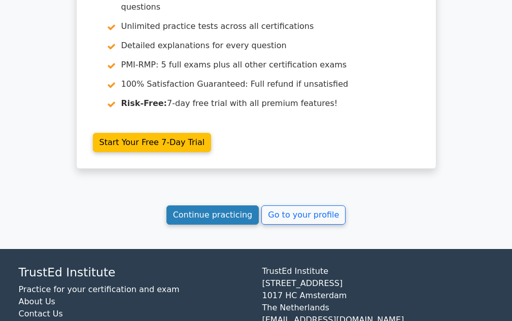 The height and width of the screenshot is (321, 512). What do you see at coordinates (152, 143) in the screenshot?
I see `a: Start Your Free 7-Day Trial` at bounding box center [152, 143].